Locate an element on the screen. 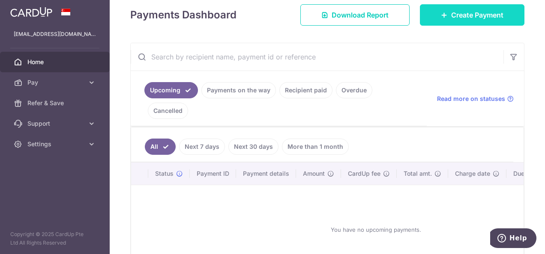  span: Charge date is located at coordinates (472, 174).